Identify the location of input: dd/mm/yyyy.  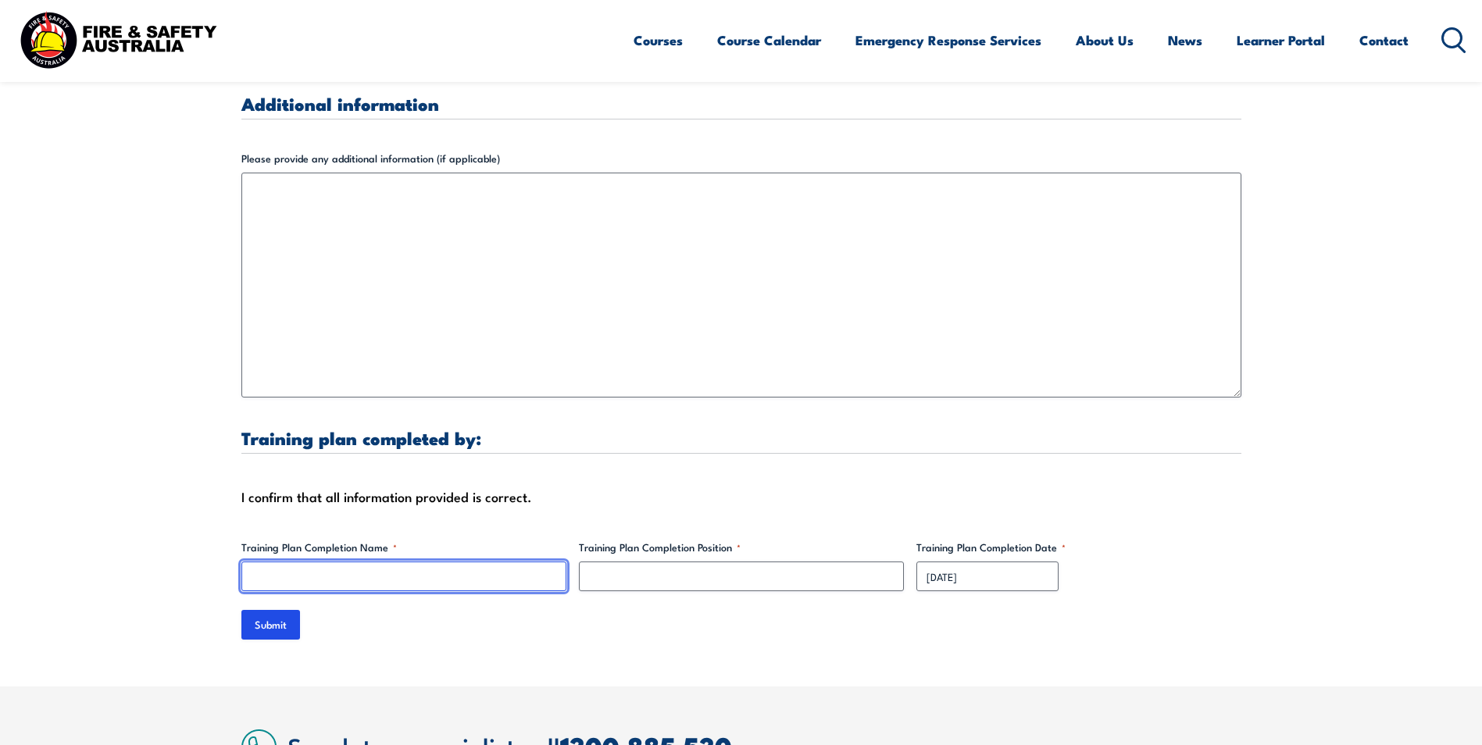
(987, 576).